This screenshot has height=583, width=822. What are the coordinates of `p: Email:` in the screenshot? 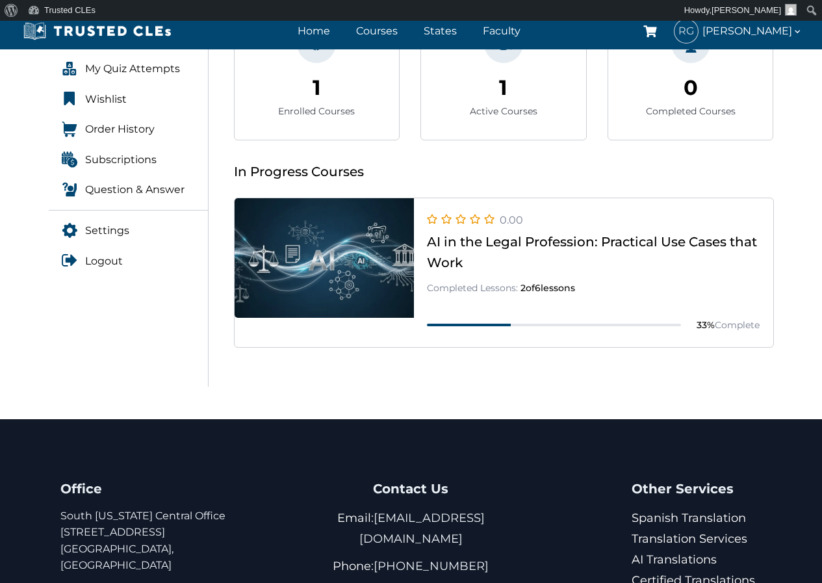 It's located at (410, 528).